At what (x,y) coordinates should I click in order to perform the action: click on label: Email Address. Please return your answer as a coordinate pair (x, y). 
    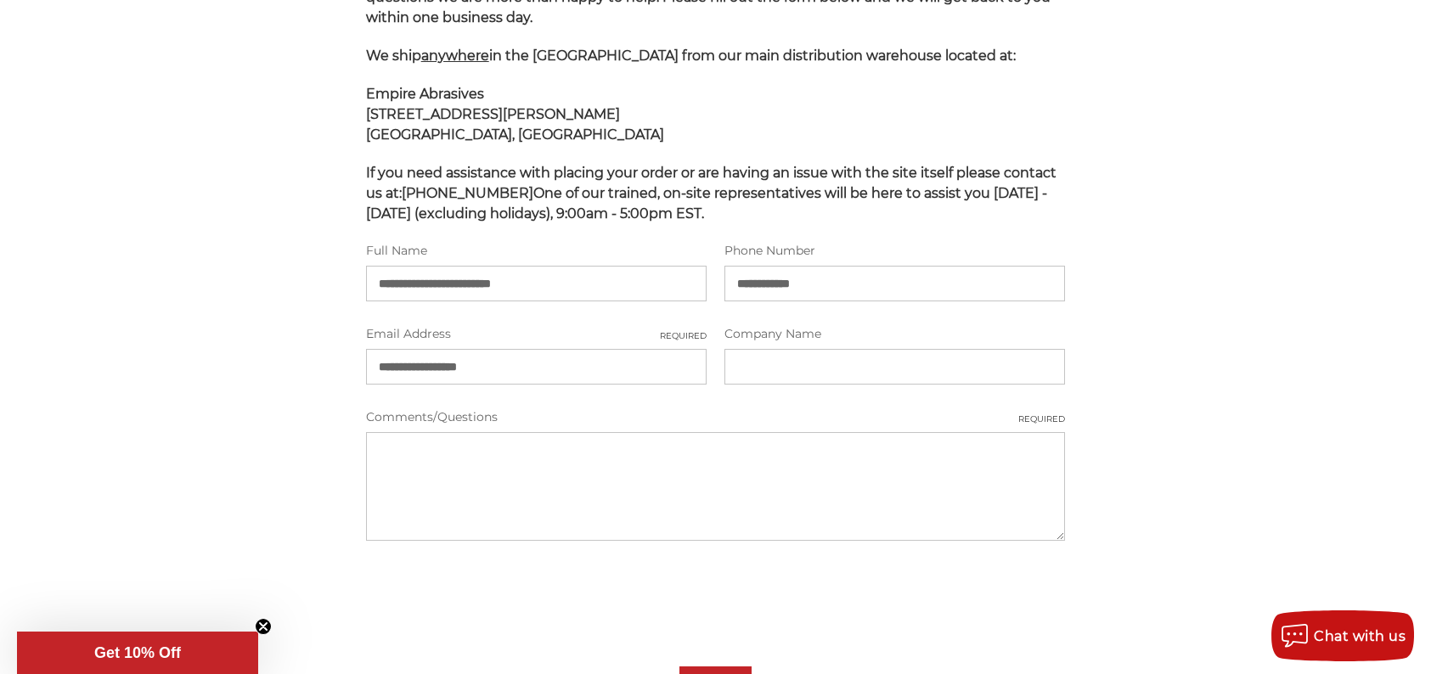
    Looking at the image, I should click on (536, 334).